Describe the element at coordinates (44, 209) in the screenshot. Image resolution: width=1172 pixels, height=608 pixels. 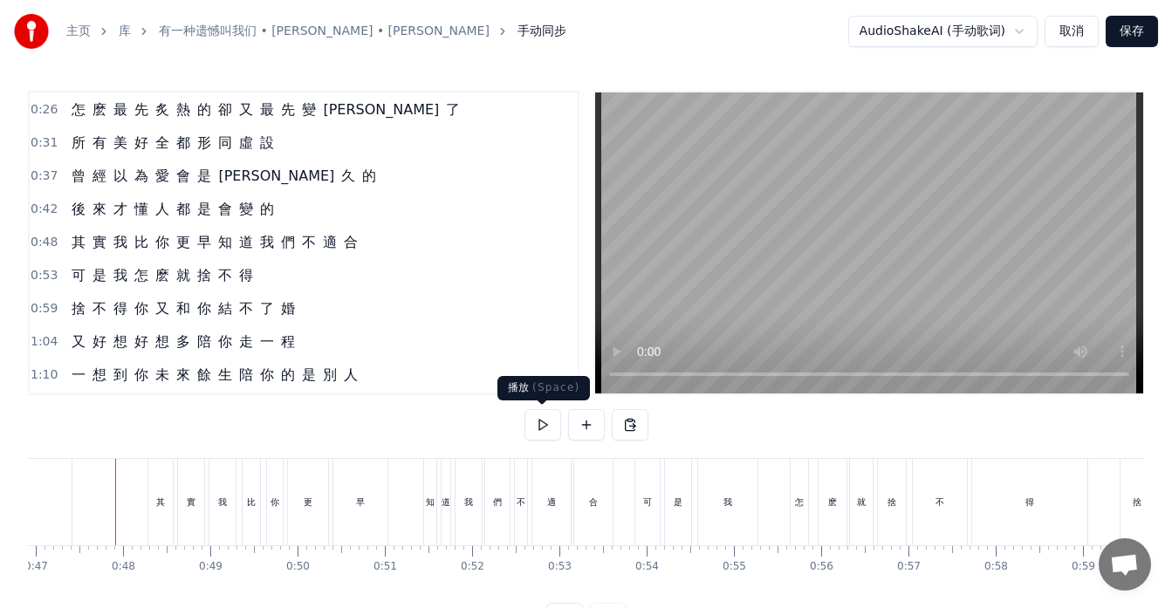
I see `span: 0:42` at that location.